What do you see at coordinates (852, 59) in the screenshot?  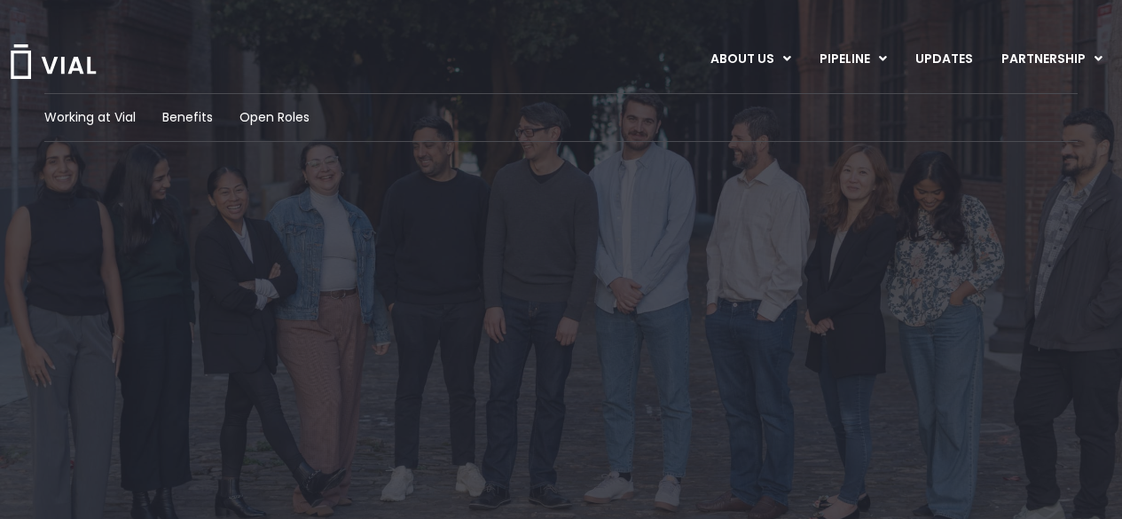 I see `a: PIPELINEMenu Toggle` at bounding box center [852, 59].